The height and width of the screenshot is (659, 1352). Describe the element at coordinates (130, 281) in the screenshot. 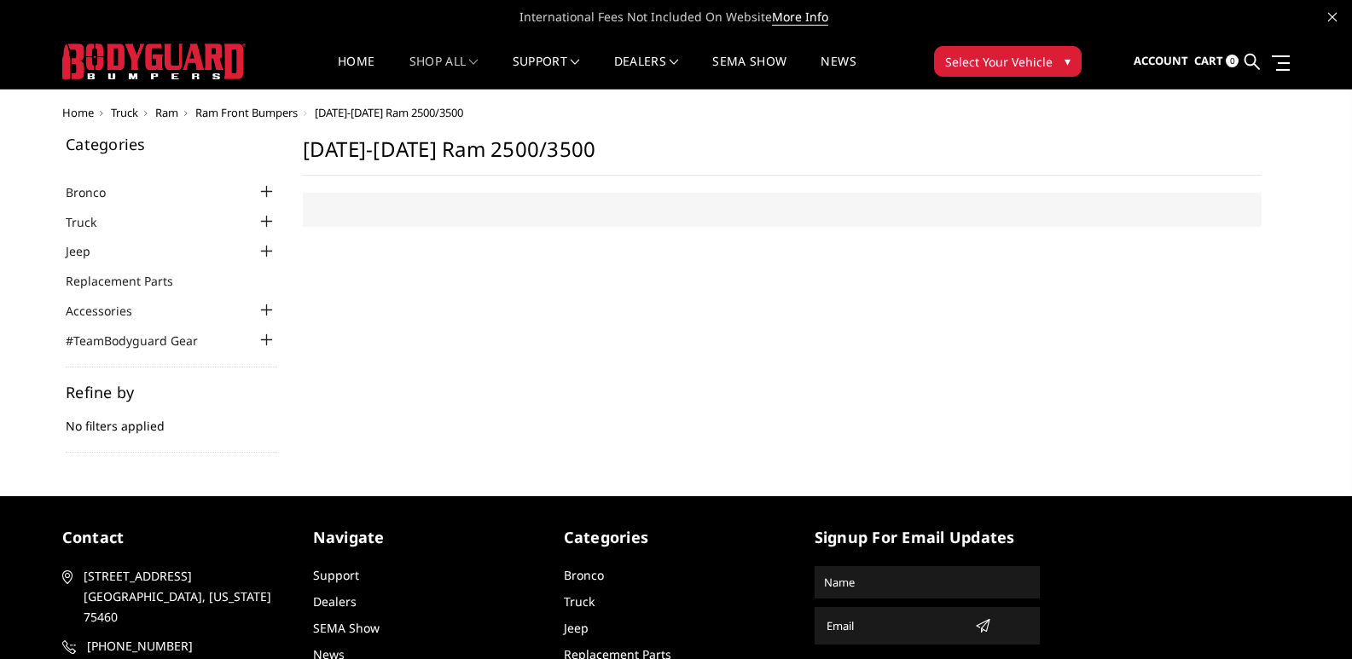

I see `a: Replacement Parts` at that location.